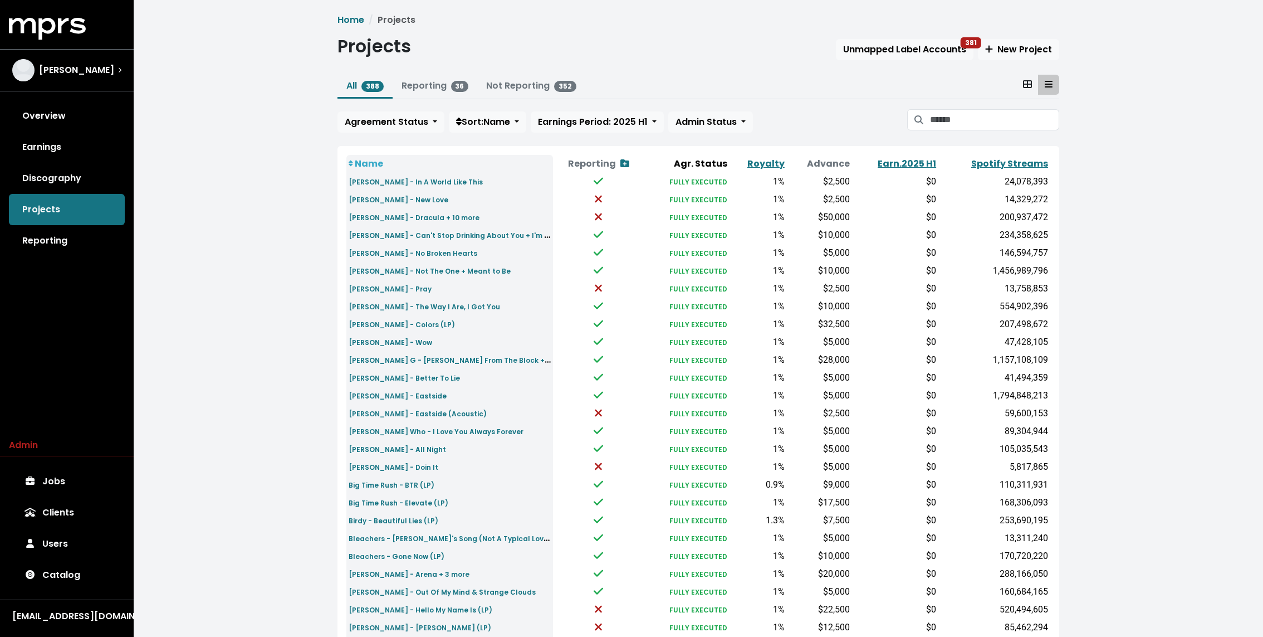 The width and height of the screenshot is (1263, 637). What do you see at coordinates (834, 217) in the screenshot?
I see `span: $50,000` at bounding box center [834, 217].